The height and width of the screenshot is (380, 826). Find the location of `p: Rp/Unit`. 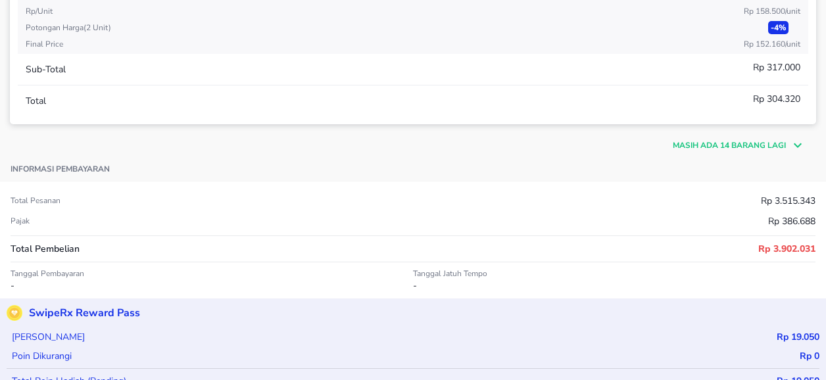

p: Rp/Unit is located at coordinates (39, 11).